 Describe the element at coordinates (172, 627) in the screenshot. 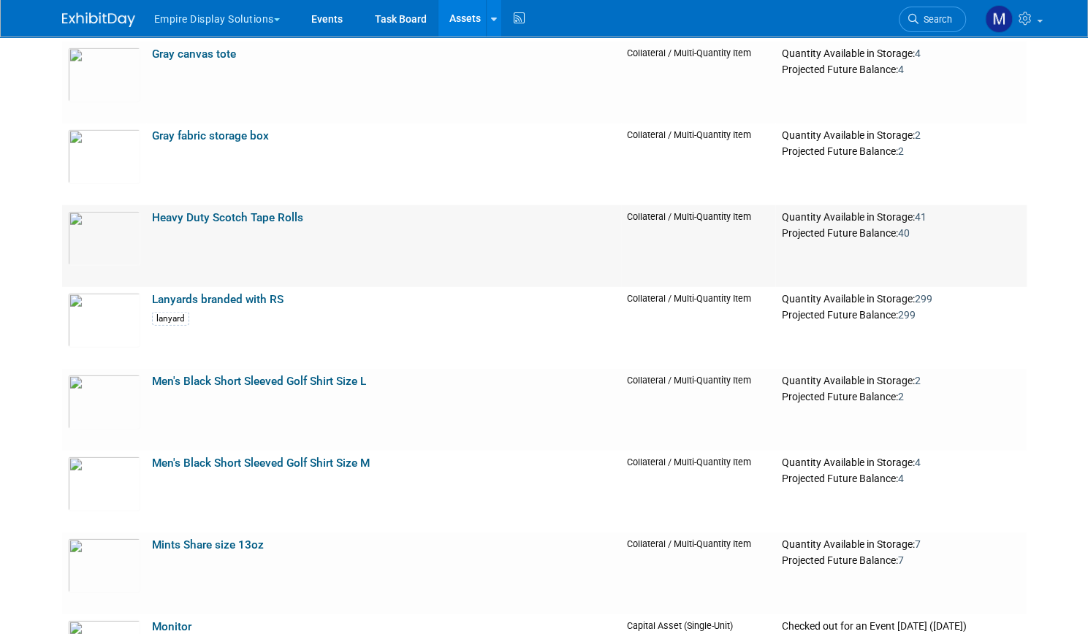

I see `a: Monitor` at that location.